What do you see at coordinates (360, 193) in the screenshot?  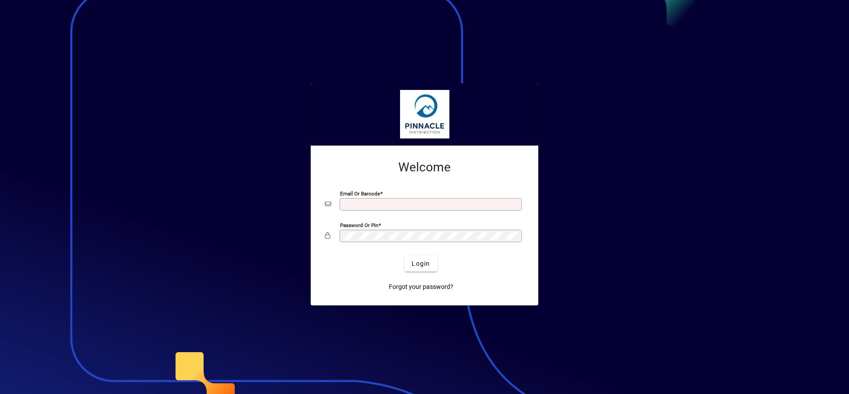 I see `mat-label: Email or Barcode` at bounding box center [360, 193].